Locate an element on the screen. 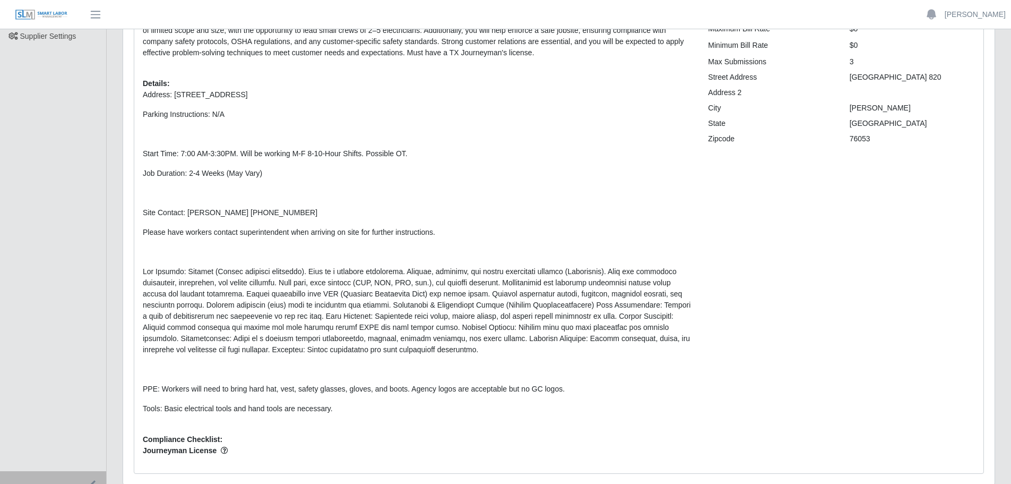  p: Tools: Basic electrical tools and hand tools are necessary. is located at coordinates (417, 408).